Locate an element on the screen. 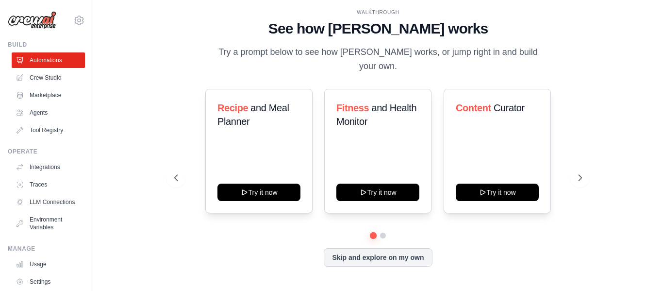 Image resolution: width=663 pixels, height=291 pixels. a: LLM Connections is located at coordinates (48, 202).